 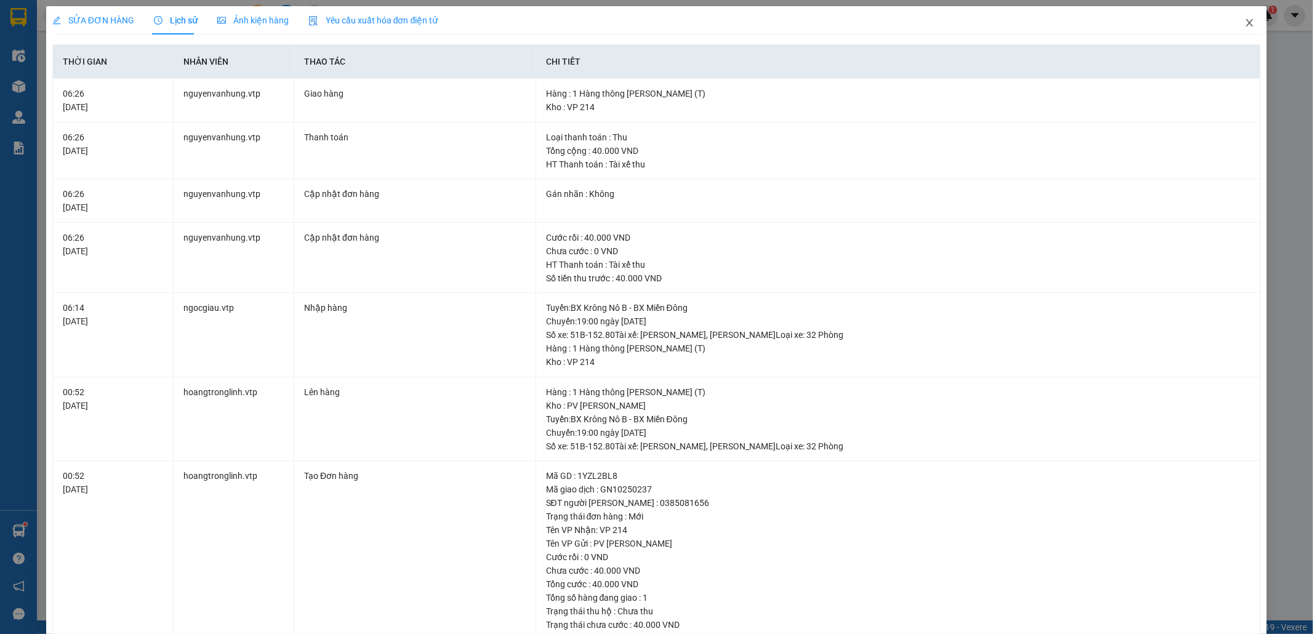 I want to click on div: Tổng cước : 40.000 VND, so click(x=898, y=584).